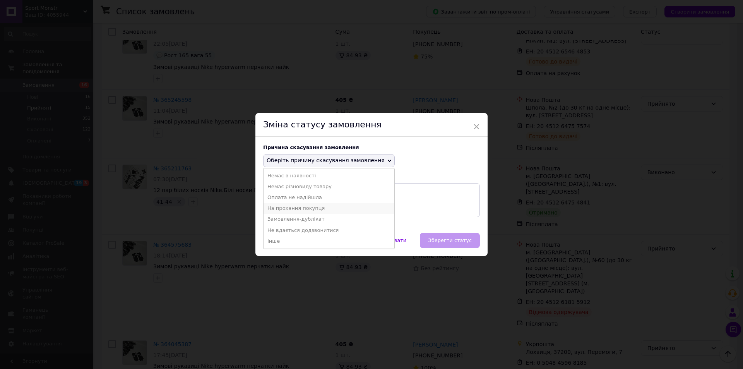 This screenshot has width=743, height=369. I want to click on li: Інше, so click(329, 241).